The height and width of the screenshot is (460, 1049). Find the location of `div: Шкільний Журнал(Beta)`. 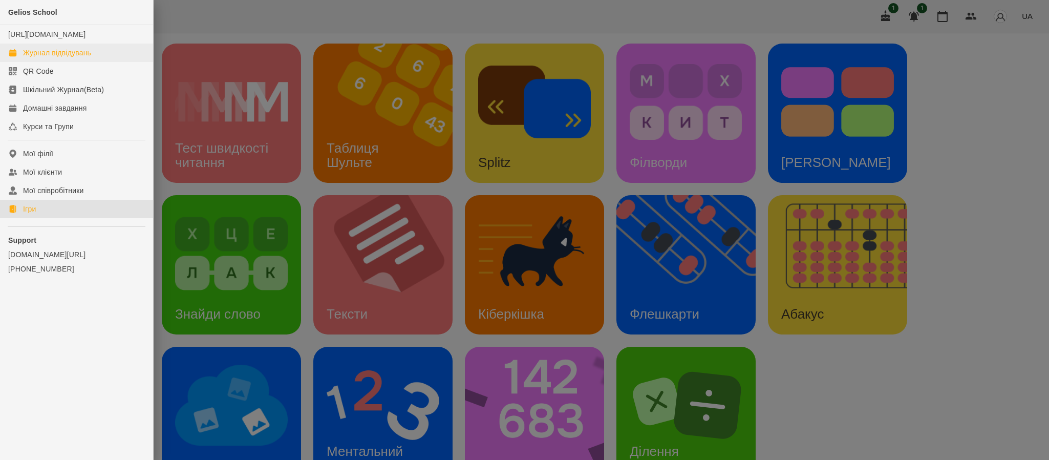

div: Шкільний Журнал(Beta) is located at coordinates (63, 90).